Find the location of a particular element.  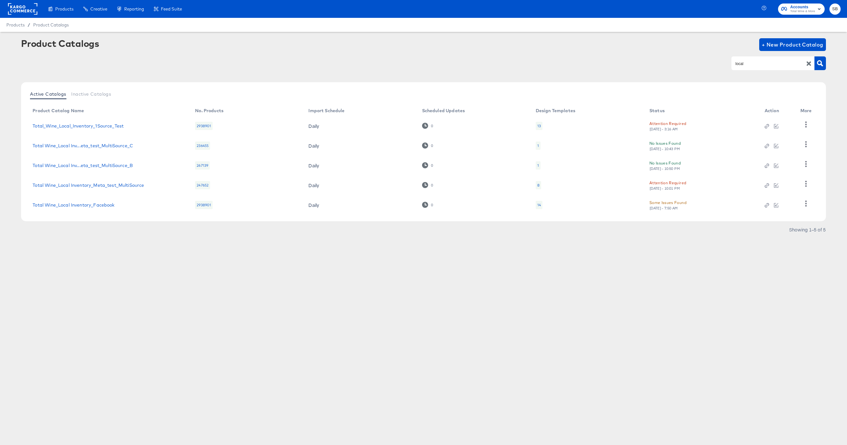

th: More is located at coordinates (807, 111).